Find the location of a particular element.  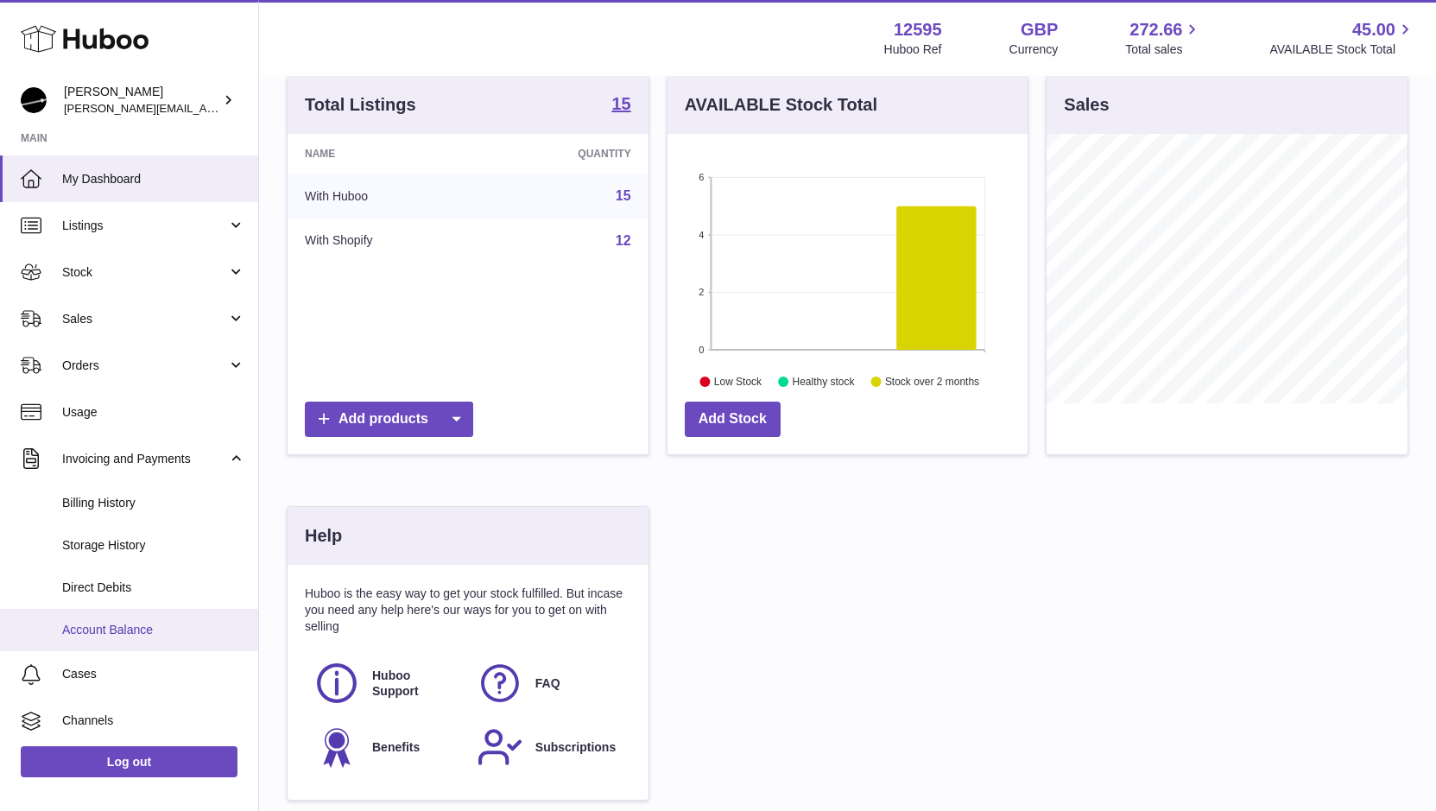

span: FAQ is located at coordinates (548, 683).